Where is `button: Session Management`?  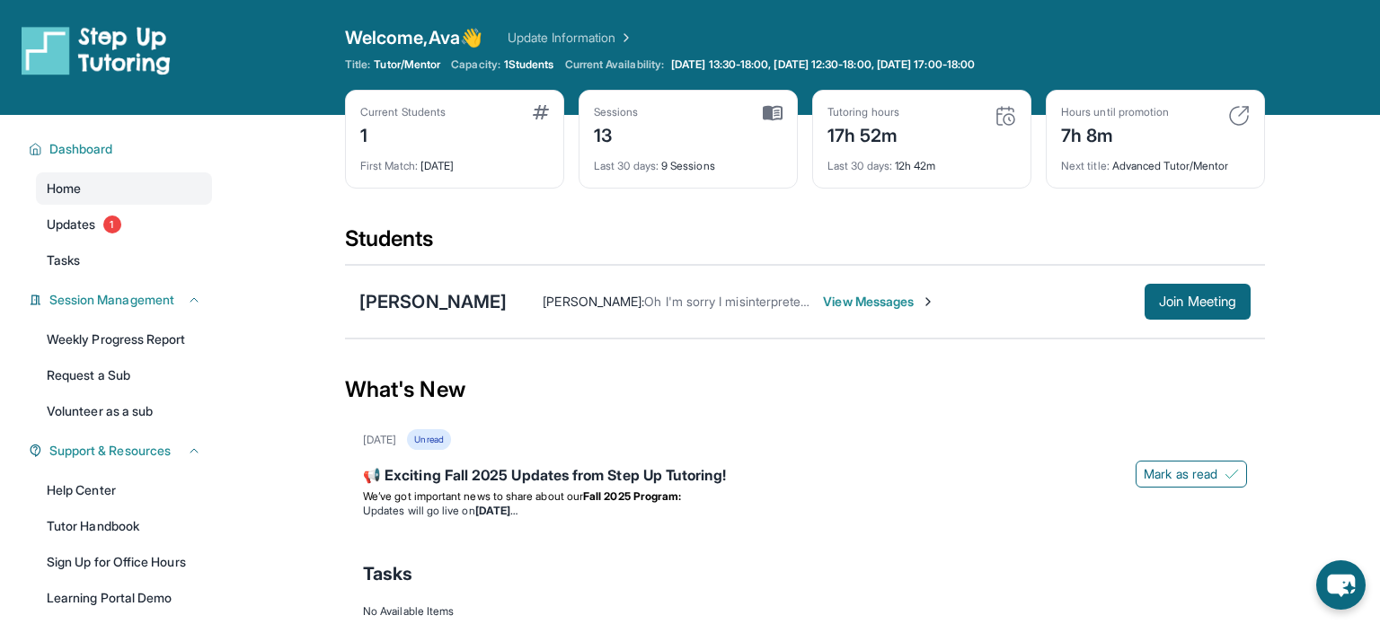
button: Session Management is located at coordinates (121, 300).